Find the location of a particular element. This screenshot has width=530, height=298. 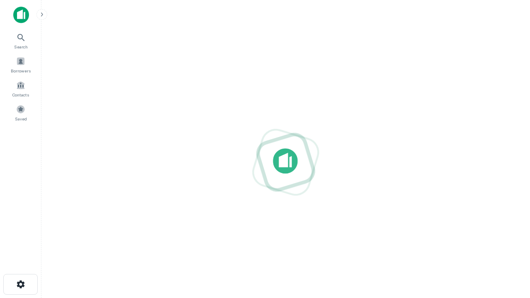

span: Borrowers is located at coordinates (21, 71).